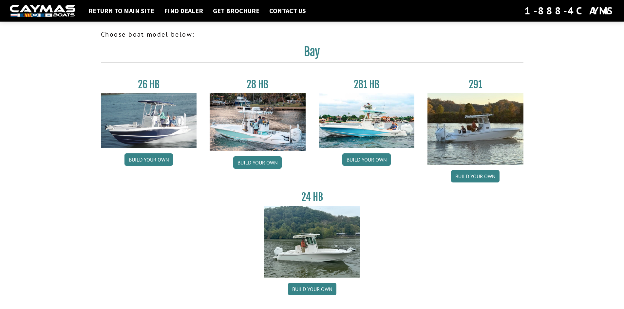  I want to click on img: 24_HB_thumbnail.jpg, so click(312, 242).